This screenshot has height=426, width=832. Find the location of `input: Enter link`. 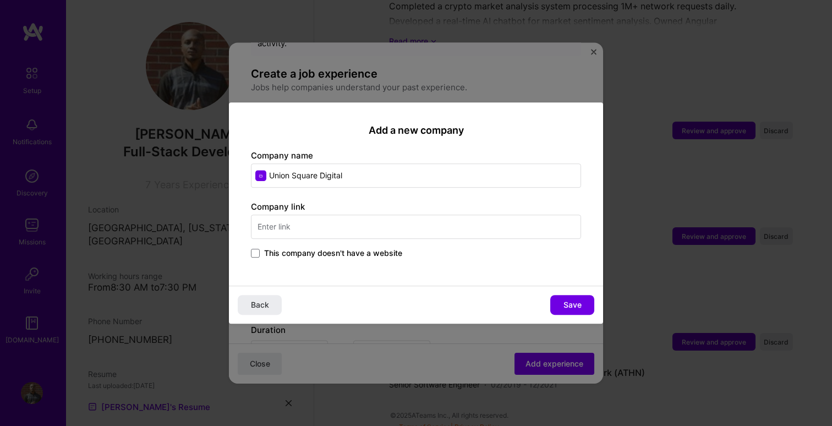

input: Enter link is located at coordinates (416, 227).